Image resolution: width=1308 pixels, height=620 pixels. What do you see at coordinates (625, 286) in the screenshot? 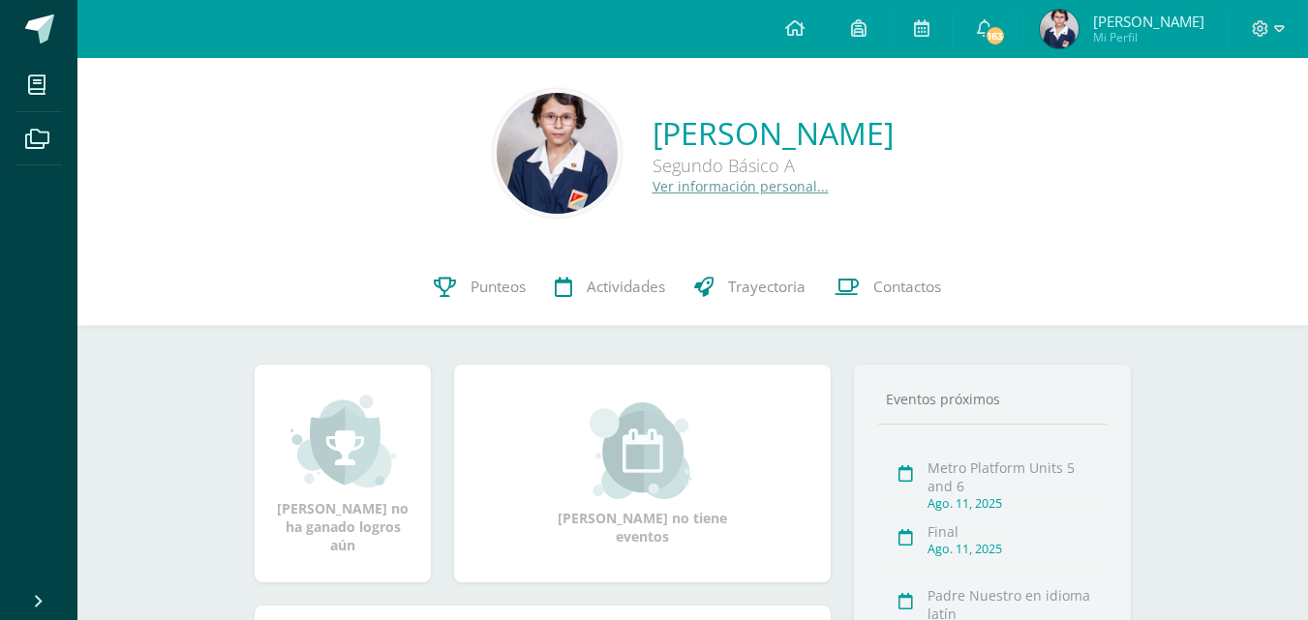
I see `span: Actividades` at bounding box center [625, 286].